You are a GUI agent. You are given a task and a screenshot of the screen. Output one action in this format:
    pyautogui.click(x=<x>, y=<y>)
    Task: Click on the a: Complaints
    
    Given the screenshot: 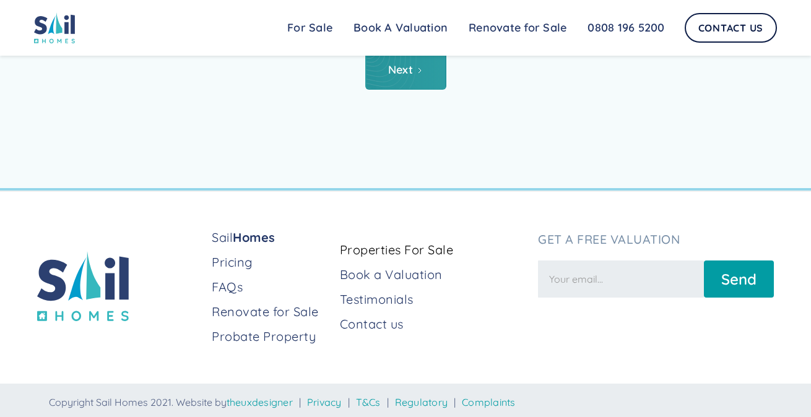 What is the action you would take?
    pyautogui.click(x=488, y=402)
    